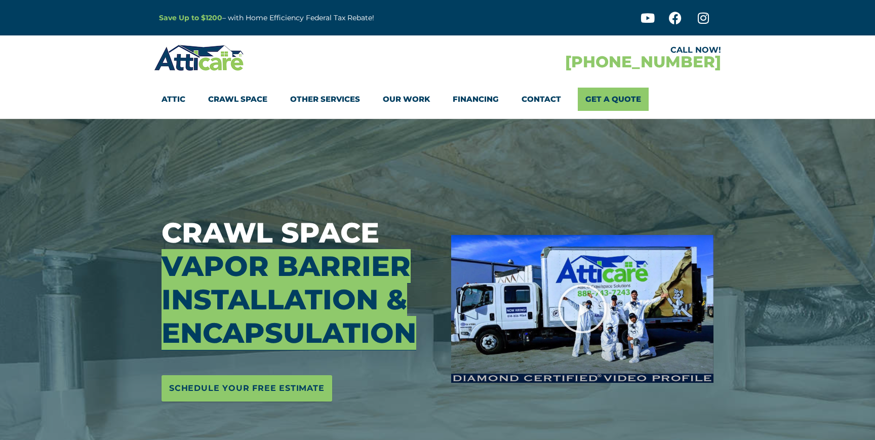 This screenshot has height=440, width=875. I want to click on a: Financing, so click(476, 99).